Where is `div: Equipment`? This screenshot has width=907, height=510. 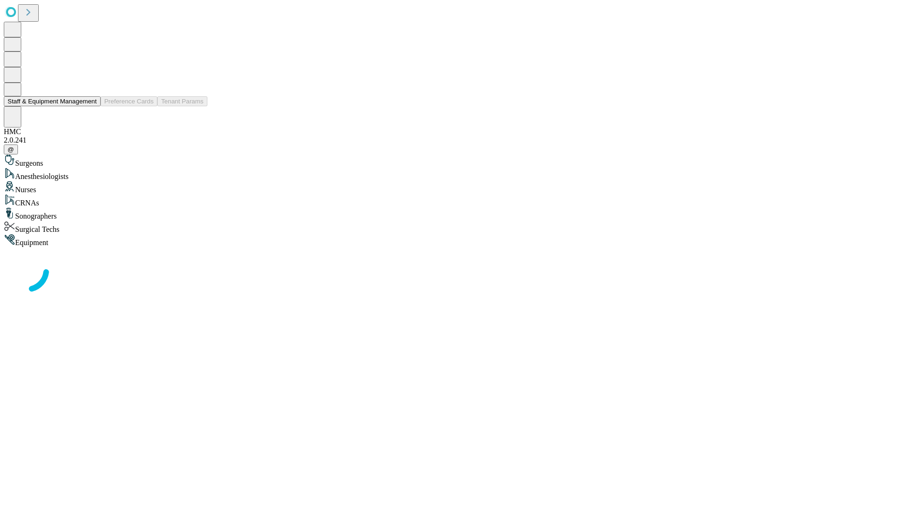 div: Equipment is located at coordinates (454, 240).